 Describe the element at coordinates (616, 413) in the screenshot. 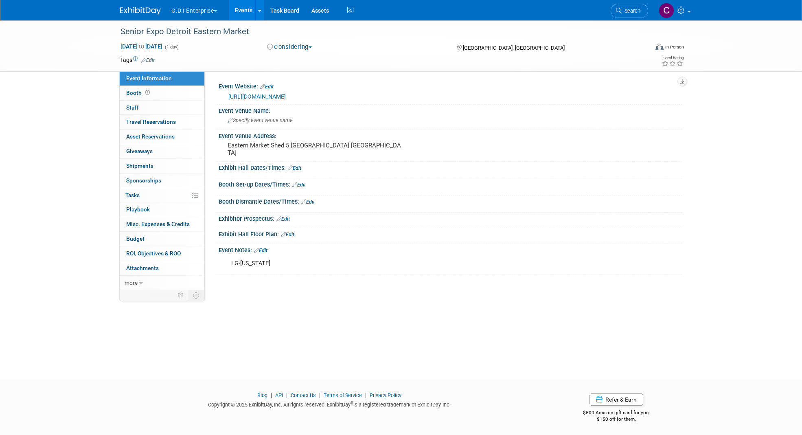

I see `div: $500 Amazon gift card for you,` at that location.